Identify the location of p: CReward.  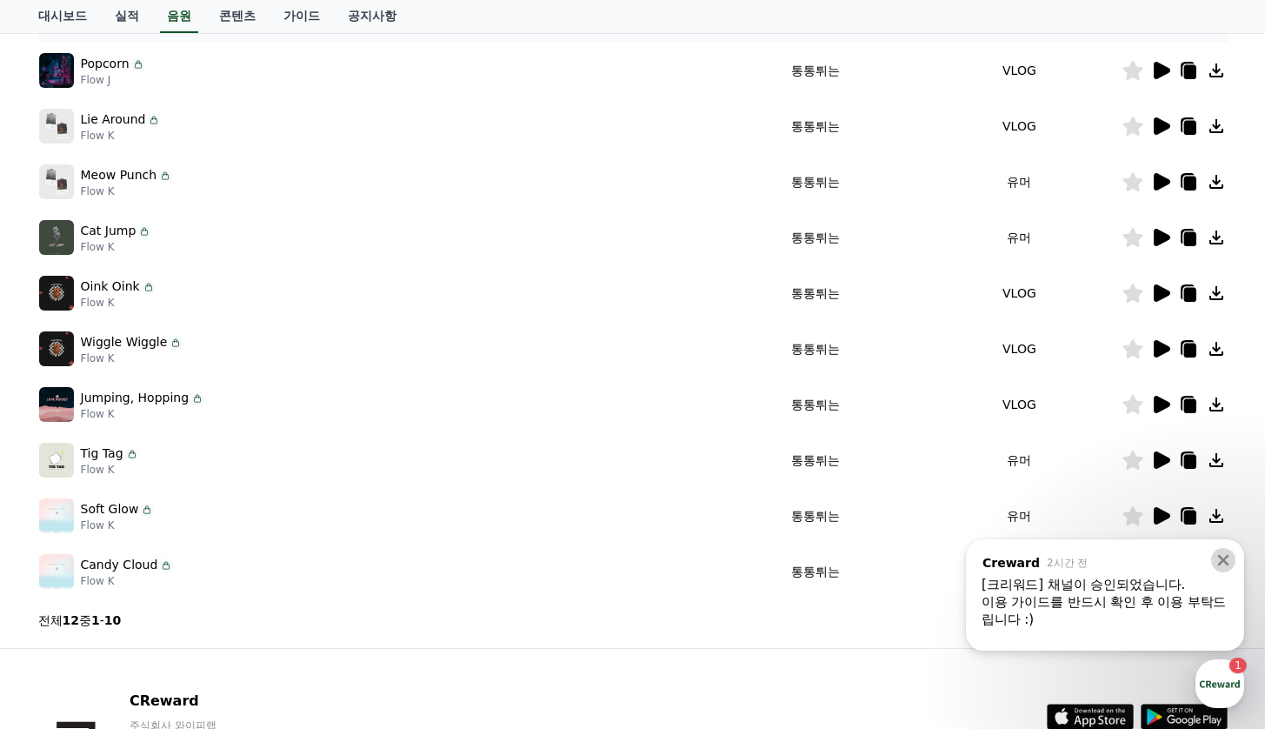
(236, 701).